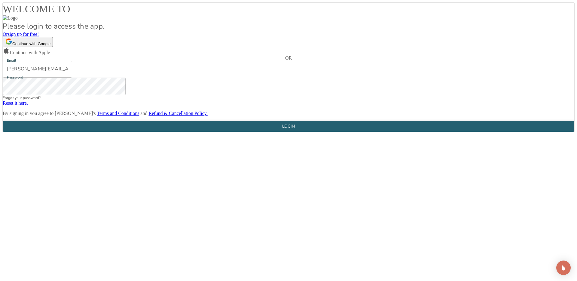 The image size is (577, 281). What do you see at coordinates (563, 267) in the screenshot?
I see `div: Open Intercom Messenger` at bounding box center [563, 267].